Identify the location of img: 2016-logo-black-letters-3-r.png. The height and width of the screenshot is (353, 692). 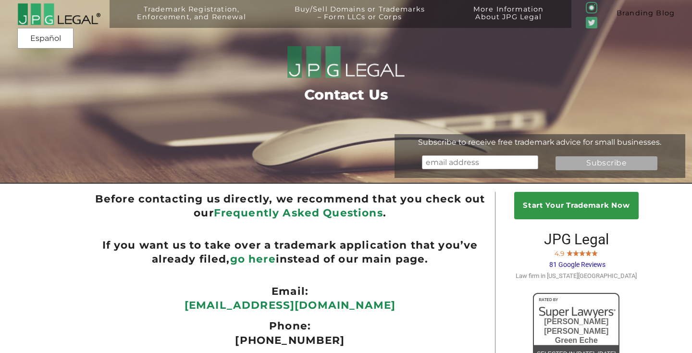
(59, 14).